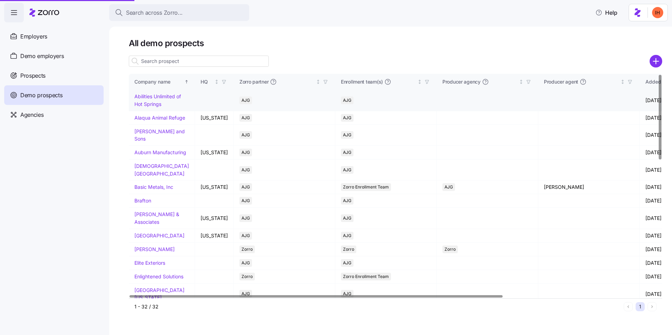  What do you see at coordinates (640, 307) in the screenshot?
I see `button: 1` at bounding box center [640, 307].